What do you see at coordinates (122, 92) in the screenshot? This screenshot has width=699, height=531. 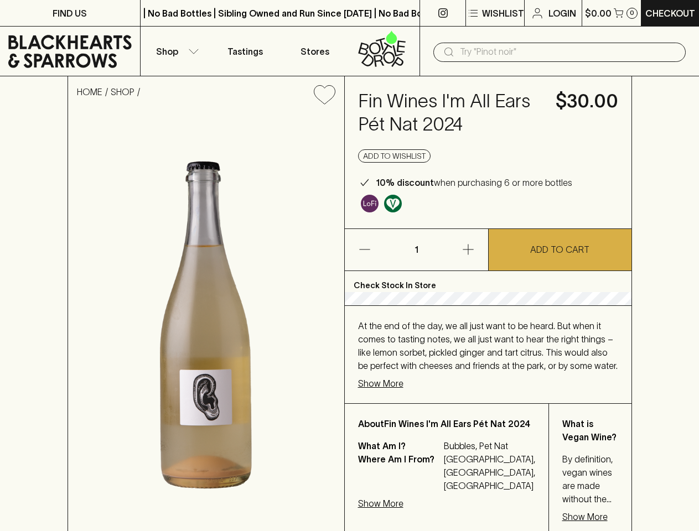 I see `a: SHOP` at bounding box center [122, 92].